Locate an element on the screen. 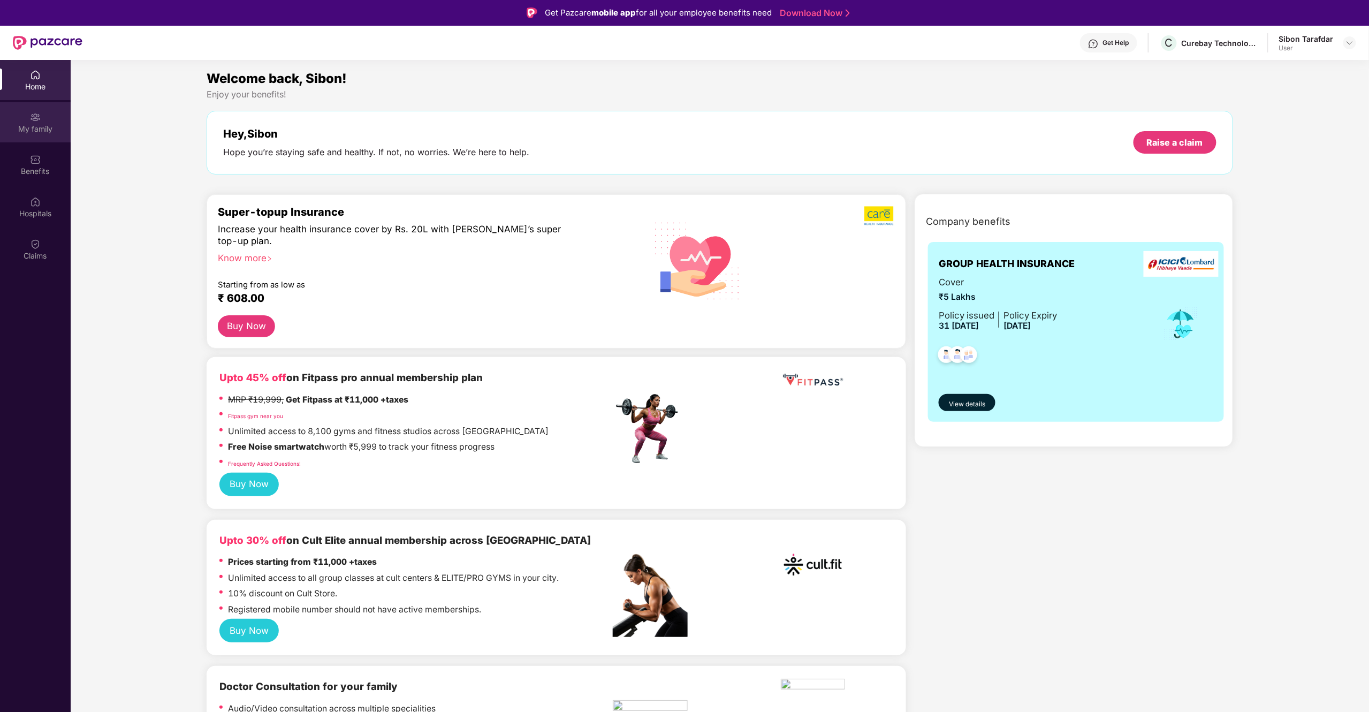  p: 10% discount on Cult Store. is located at coordinates (283, 593).